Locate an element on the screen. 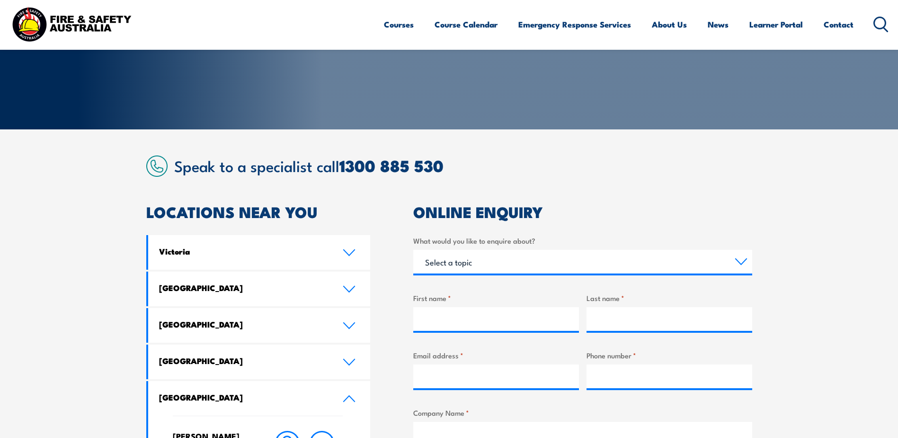 This screenshot has width=898, height=438. h2: Speak to a specialist call is located at coordinates (463, 165).